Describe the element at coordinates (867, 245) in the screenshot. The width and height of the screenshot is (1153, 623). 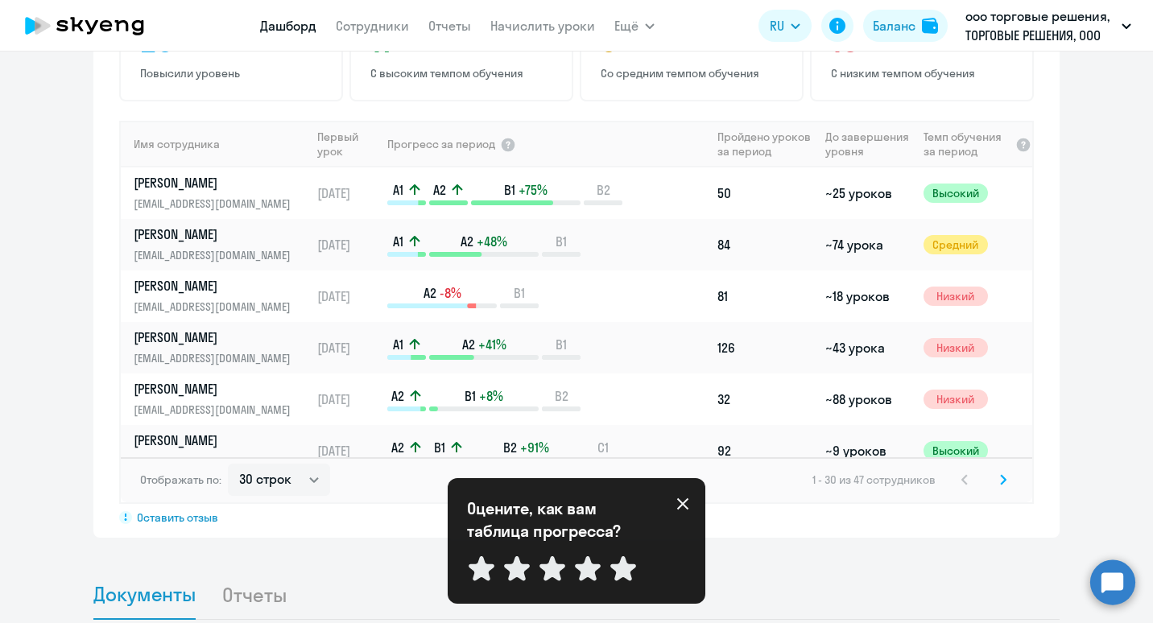
I see `td: ~74 урока` at that location.